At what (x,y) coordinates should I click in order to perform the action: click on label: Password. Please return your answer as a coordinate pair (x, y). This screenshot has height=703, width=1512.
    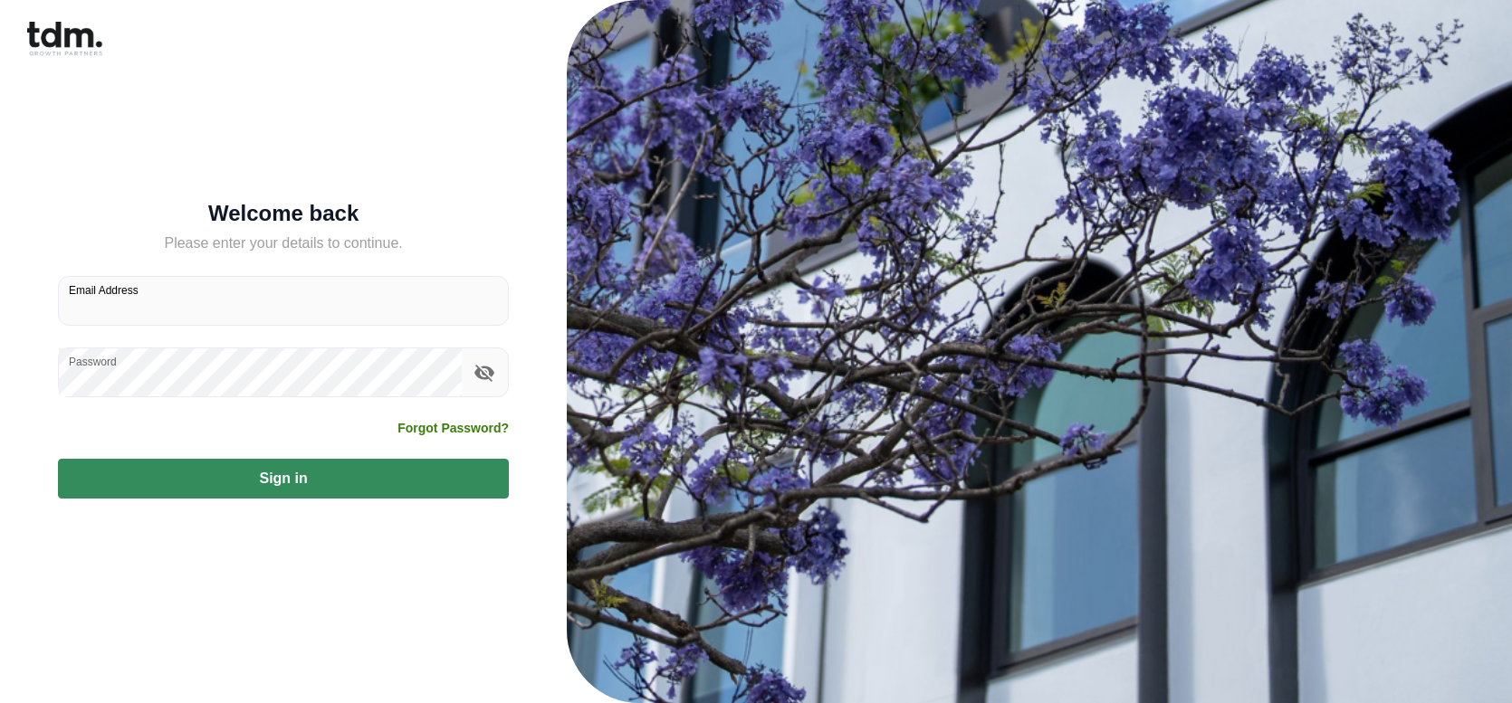
    Looking at the image, I should click on (92, 361).